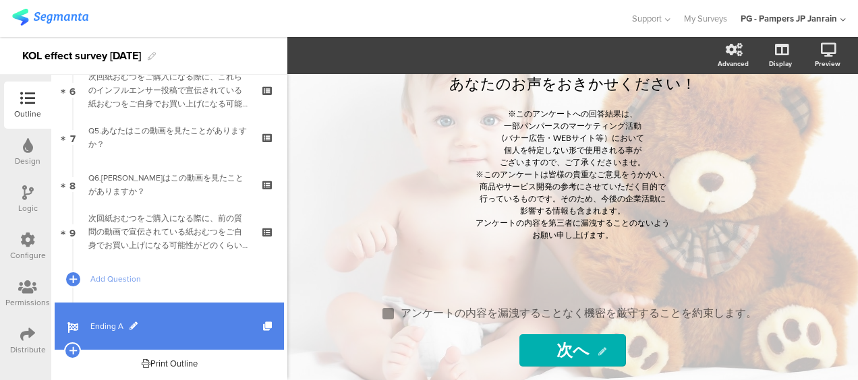  I want to click on a: 7 Q5.あなたはこの動画を見たことがありますか？, so click(169, 138).